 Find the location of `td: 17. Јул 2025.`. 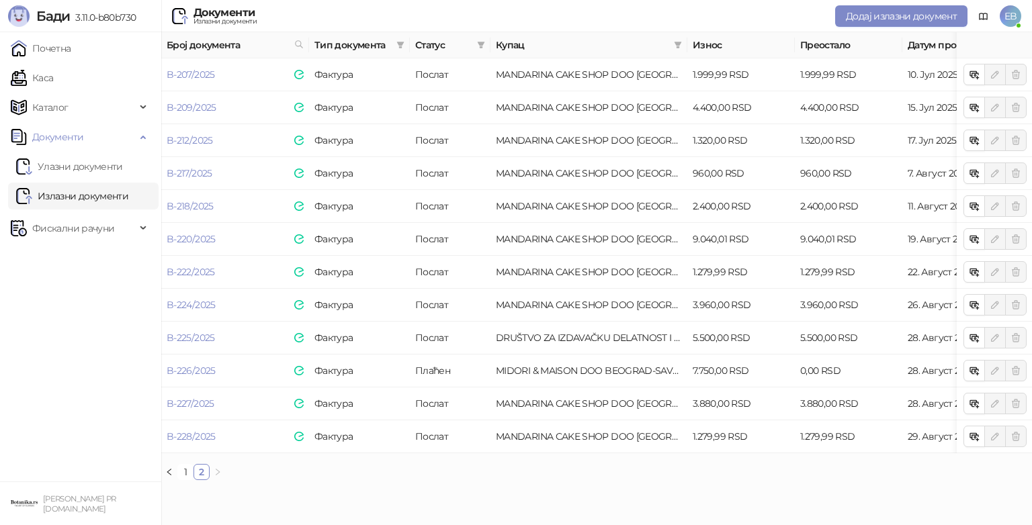

td: 17. Јул 2025. is located at coordinates (959, 140).